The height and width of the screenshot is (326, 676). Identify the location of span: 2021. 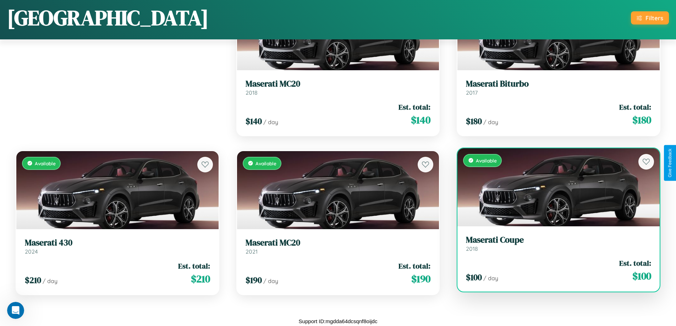
(252, 252).